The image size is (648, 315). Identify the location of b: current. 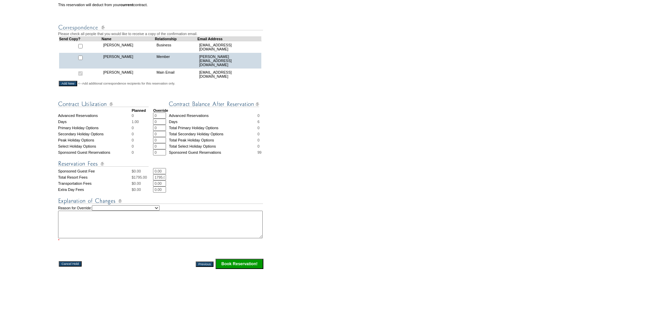
(127, 5).